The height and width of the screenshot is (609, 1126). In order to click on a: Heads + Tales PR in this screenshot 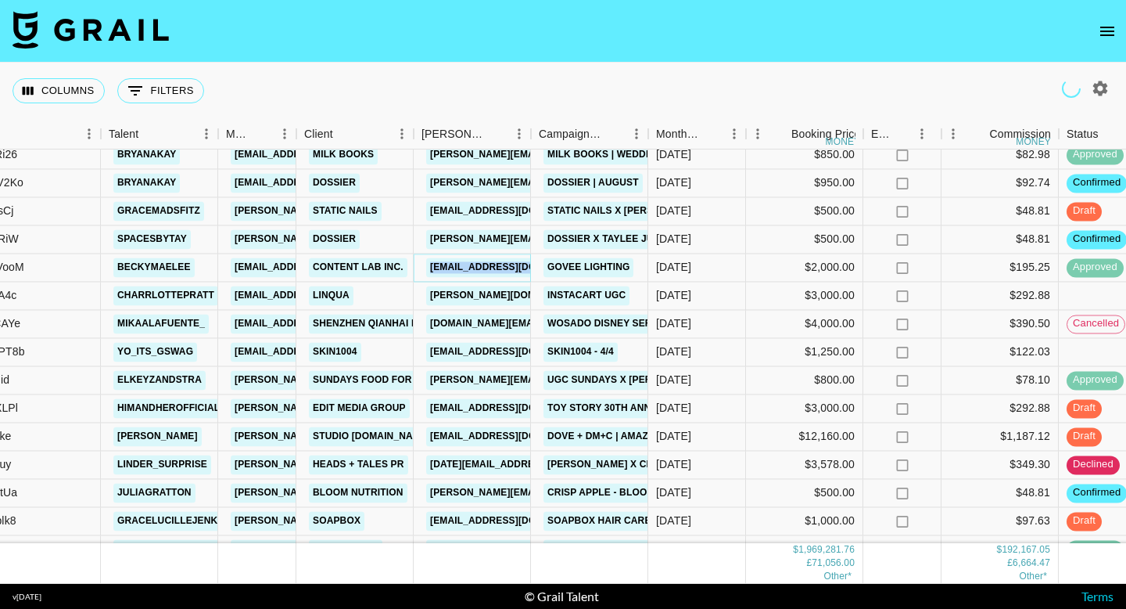, I will do `click(358, 464)`.